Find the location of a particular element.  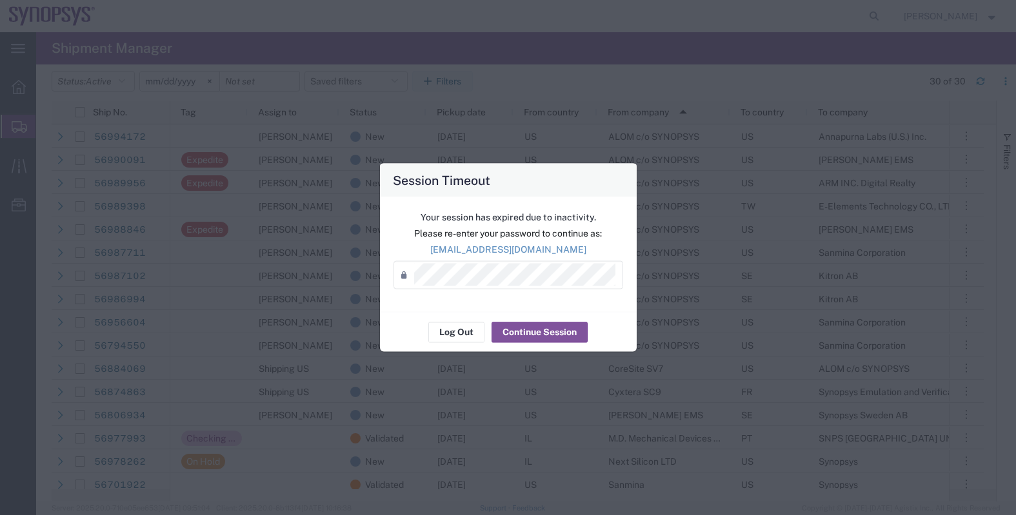

button: Continue Session is located at coordinates (539, 332).